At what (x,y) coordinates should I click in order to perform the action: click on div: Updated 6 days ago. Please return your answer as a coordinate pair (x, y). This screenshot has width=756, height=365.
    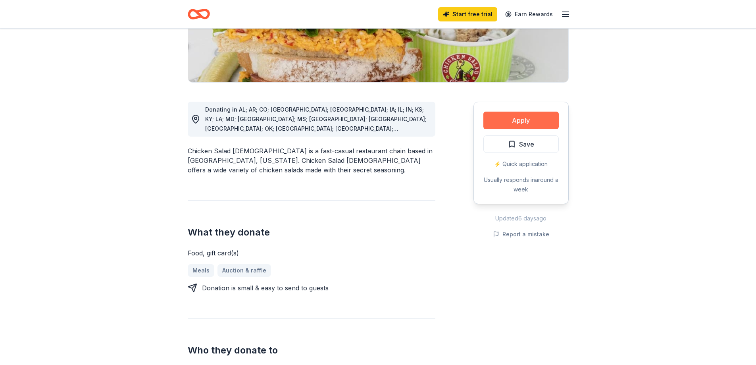
    Looking at the image, I should click on (521, 218).